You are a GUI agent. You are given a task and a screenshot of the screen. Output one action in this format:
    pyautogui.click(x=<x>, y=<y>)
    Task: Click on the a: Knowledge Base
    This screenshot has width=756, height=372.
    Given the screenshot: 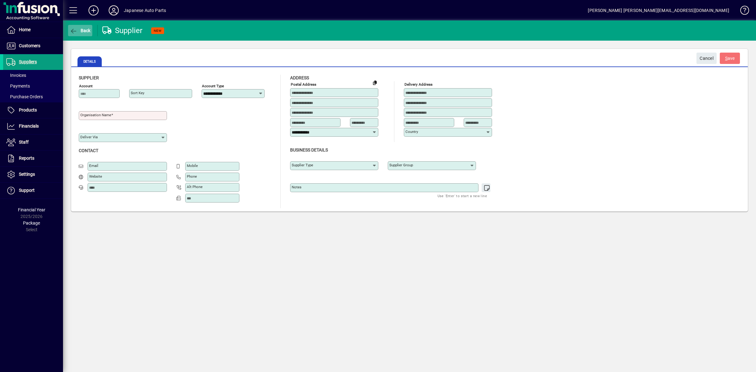 What is the action you would take?
    pyautogui.click(x=741, y=11)
    